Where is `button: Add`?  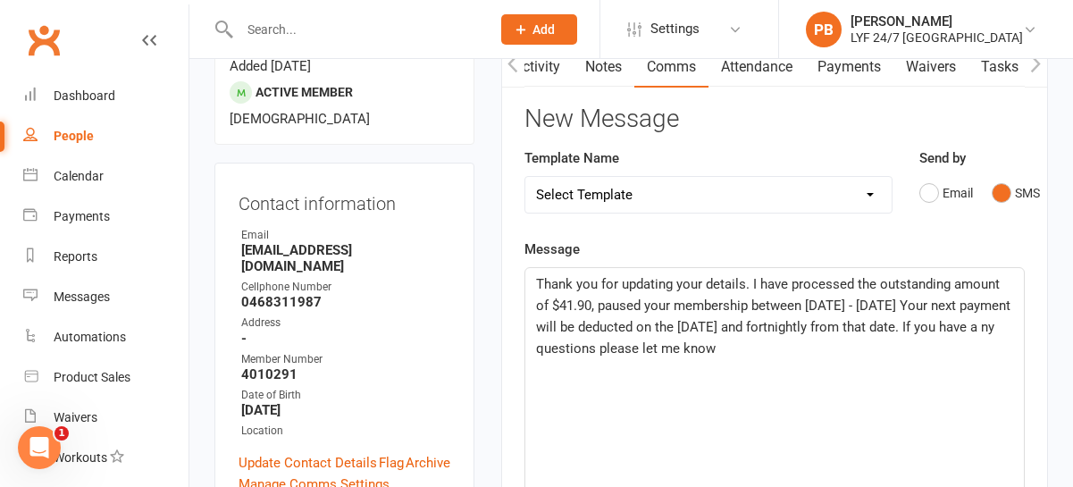
button: Add is located at coordinates (539, 29).